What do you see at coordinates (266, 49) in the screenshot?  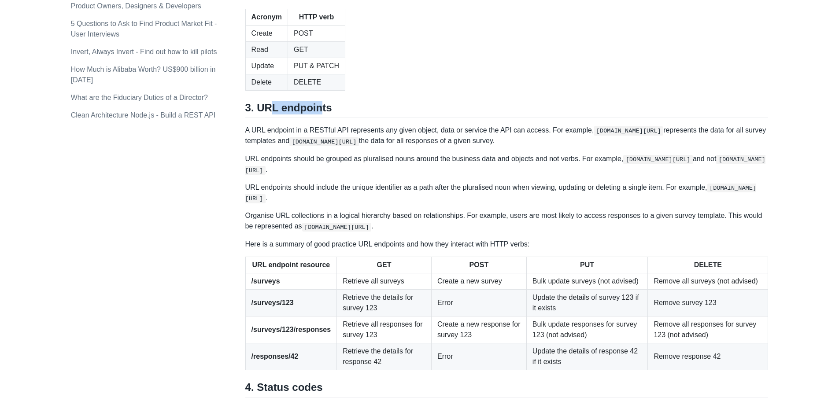 I see `td: Read` at bounding box center [266, 49].